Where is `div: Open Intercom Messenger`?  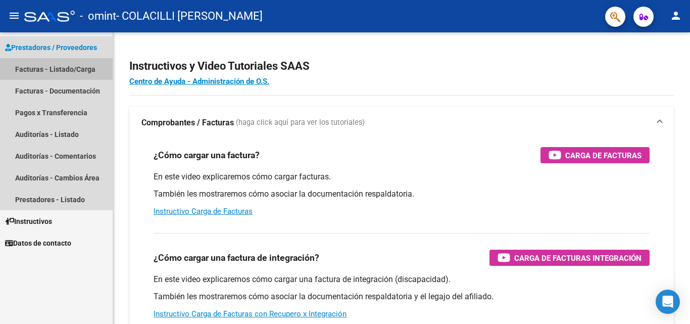 div: Open Intercom Messenger is located at coordinates (668, 302).